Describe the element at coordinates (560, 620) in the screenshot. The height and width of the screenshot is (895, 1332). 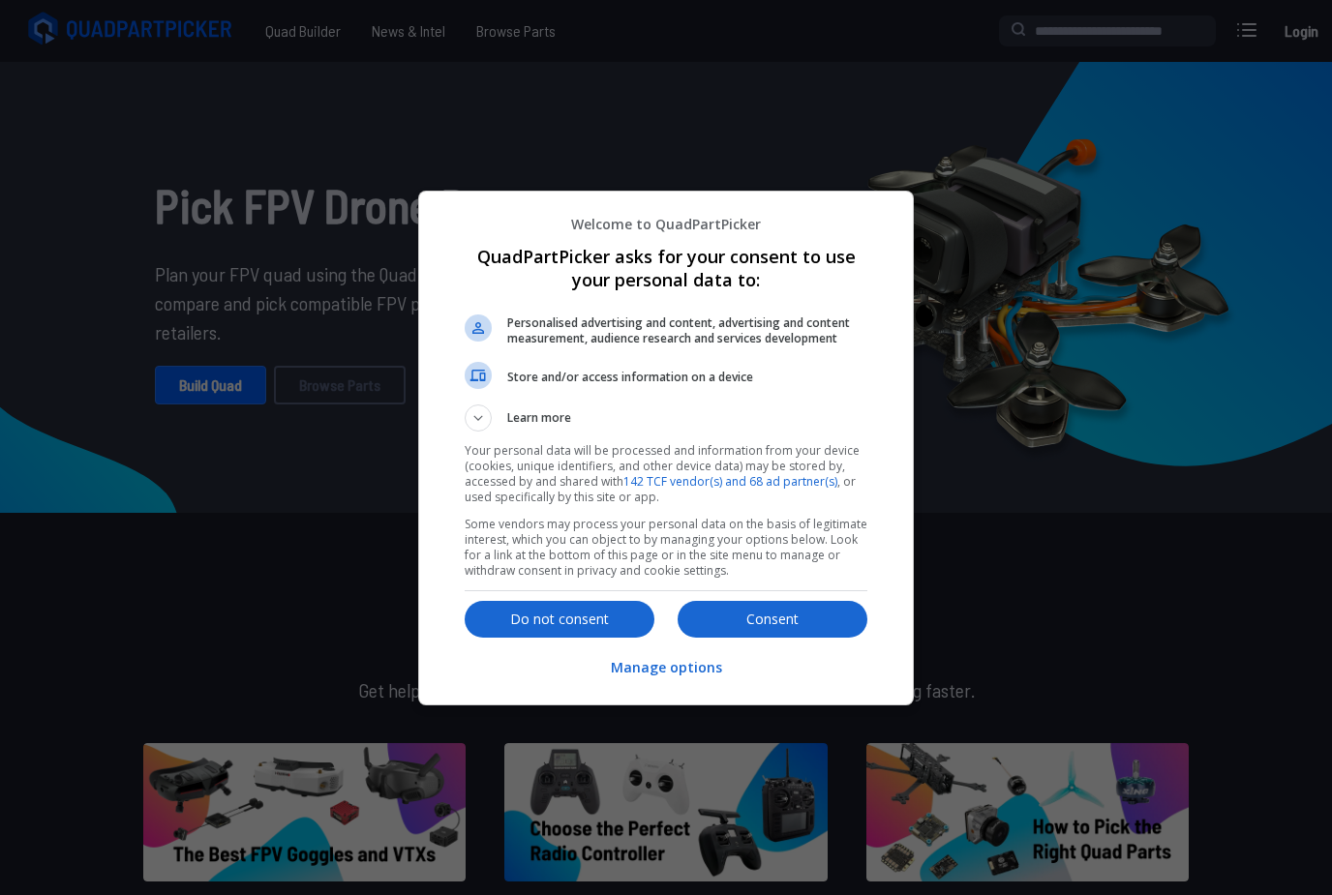
I see `button: Do not consent` at that location.